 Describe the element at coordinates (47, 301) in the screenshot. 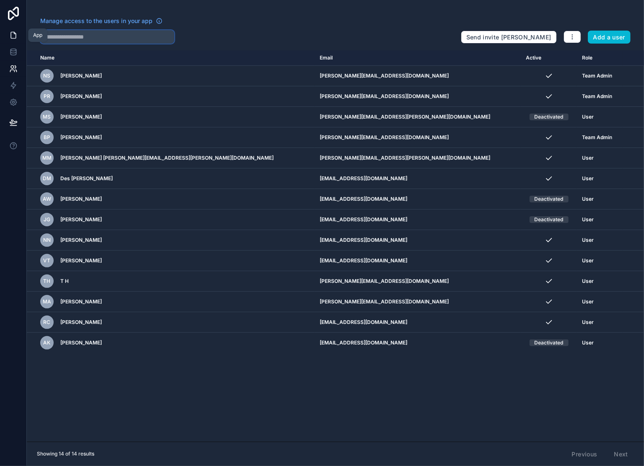

I see `span: MA` at that location.